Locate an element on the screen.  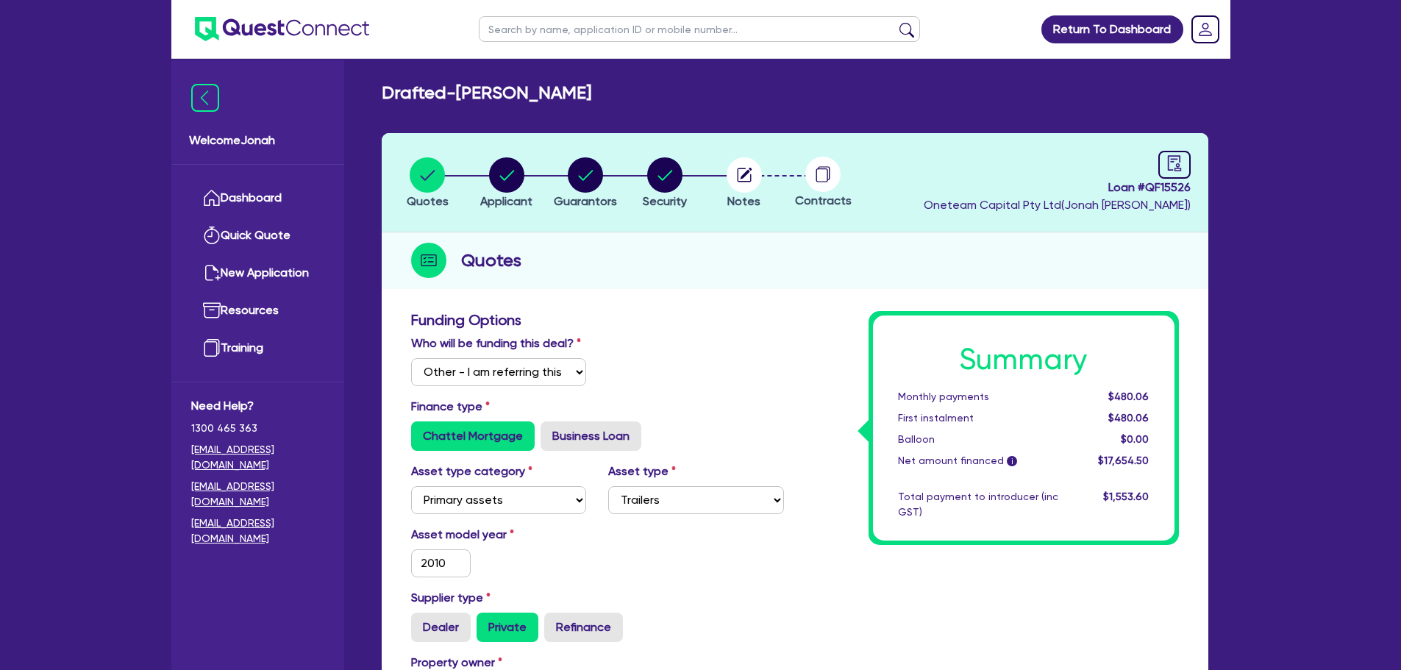
label: Asset model year is located at coordinates (499, 535).